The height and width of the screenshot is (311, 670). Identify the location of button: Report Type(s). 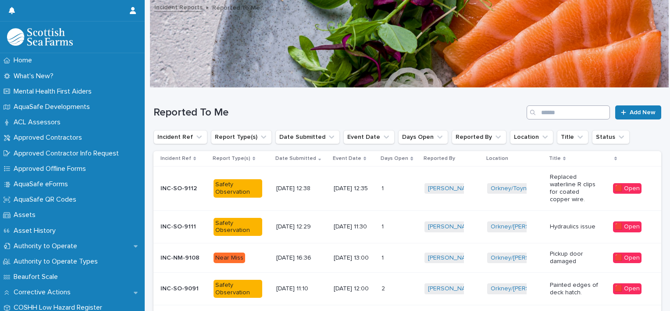
(241, 137).